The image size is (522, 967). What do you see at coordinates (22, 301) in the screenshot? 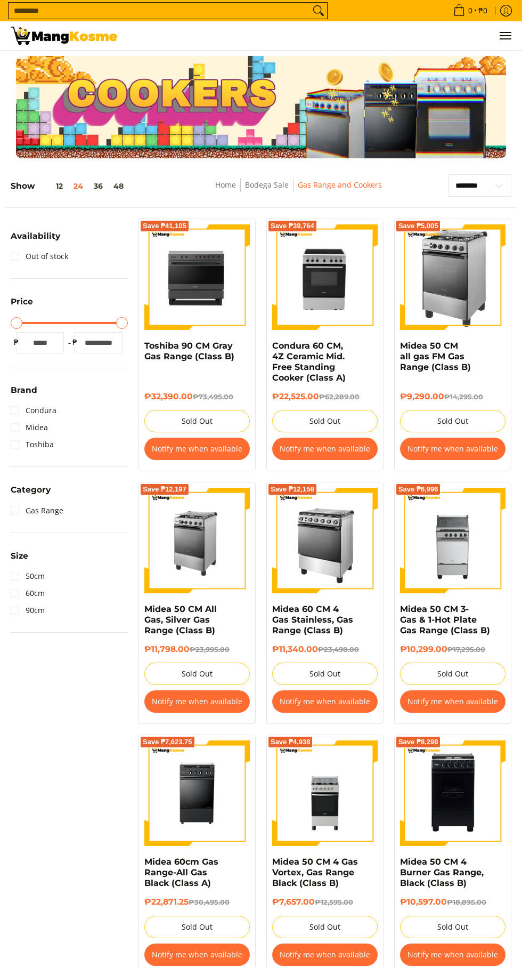
I see `span: Price` at bounding box center [22, 301].